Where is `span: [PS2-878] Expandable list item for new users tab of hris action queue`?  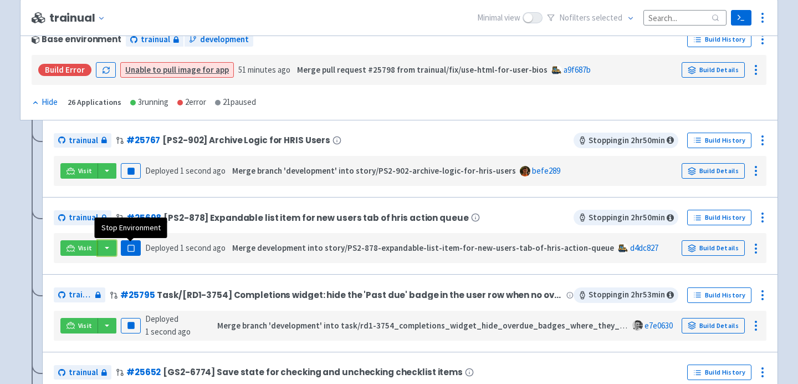
span: [PS2-878] Expandable list item for new users tab of hris action queue is located at coordinates (316, 217).